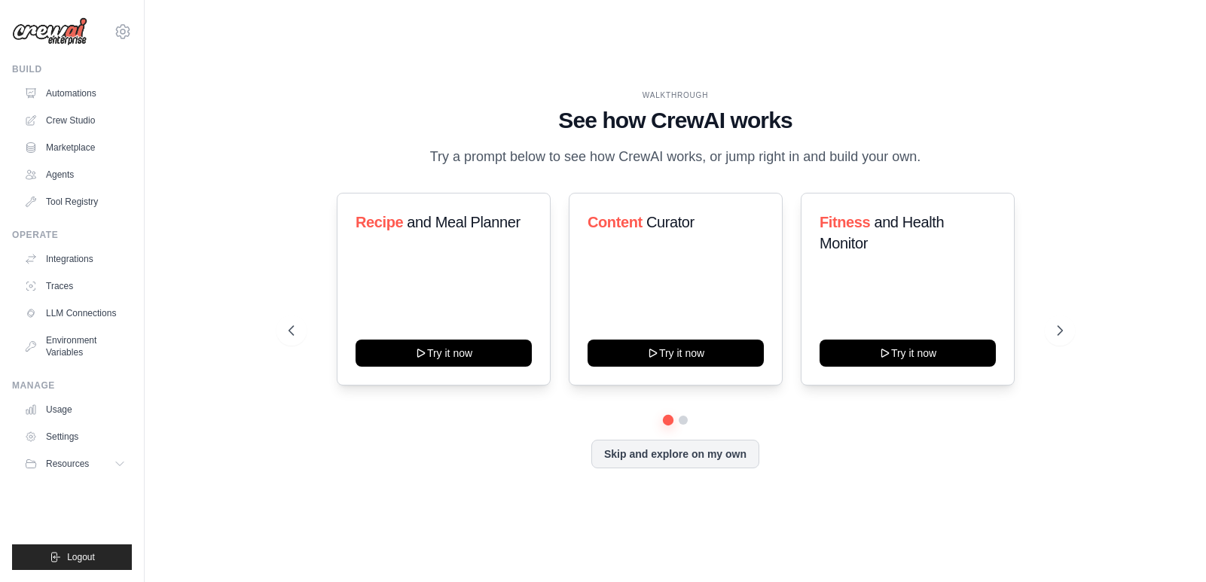 Image resolution: width=1206 pixels, height=582 pixels. Describe the element at coordinates (75, 259) in the screenshot. I see `a: Integrations` at that location.